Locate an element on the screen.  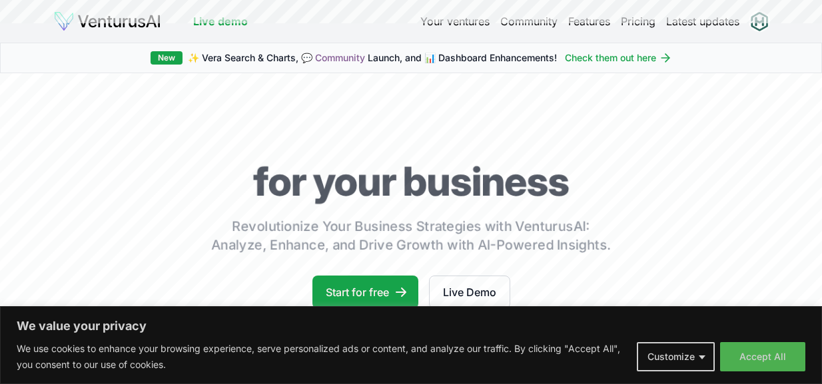
p: We value your privacy is located at coordinates (411, 326).